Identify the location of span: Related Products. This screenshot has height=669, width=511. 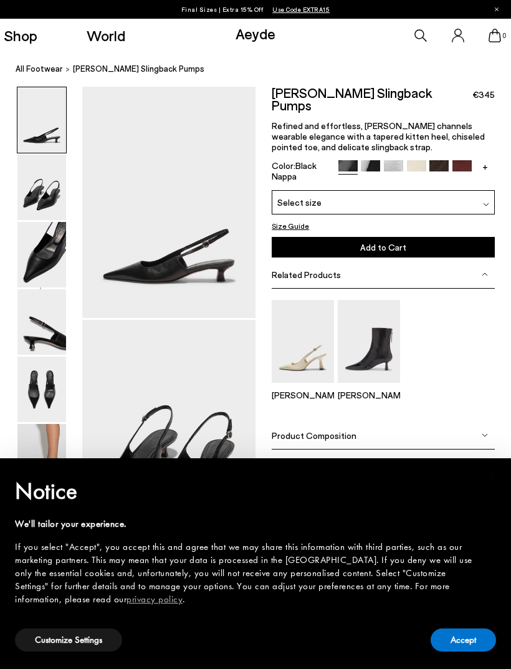
(306, 274).